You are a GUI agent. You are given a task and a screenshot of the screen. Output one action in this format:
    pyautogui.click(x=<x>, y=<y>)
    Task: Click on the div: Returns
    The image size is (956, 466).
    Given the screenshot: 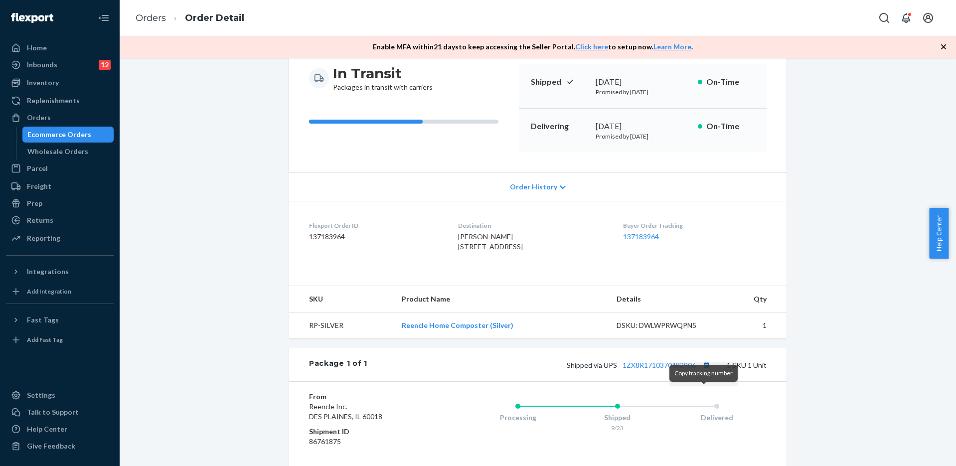 What is the action you would take?
    pyautogui.click(x=40, y=220)
    